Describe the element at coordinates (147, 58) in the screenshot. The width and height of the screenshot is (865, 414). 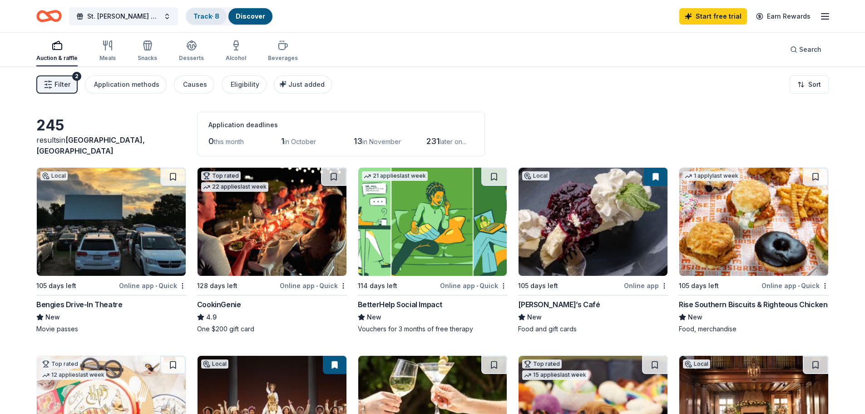
I see `div: Snacks` at that location.